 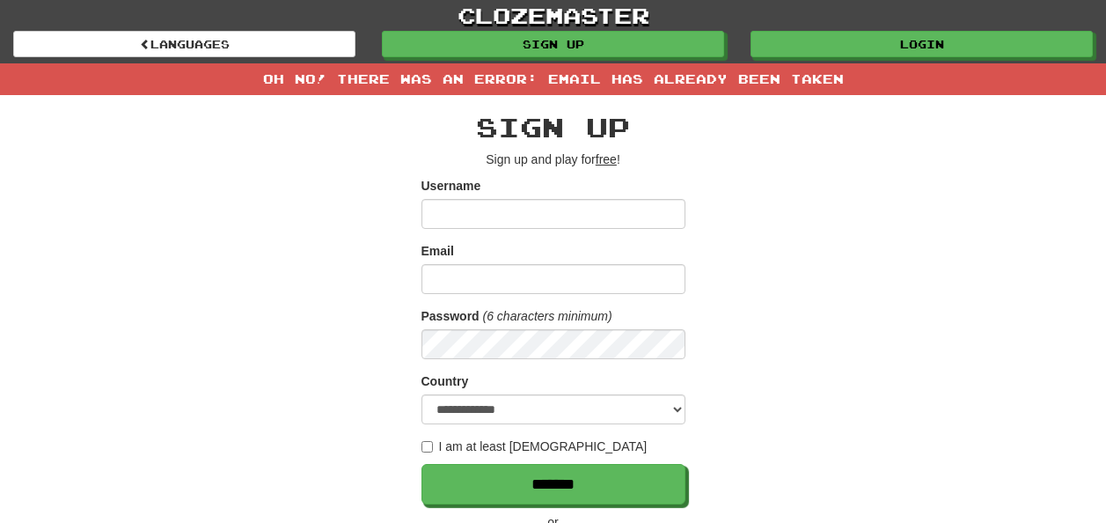 I want to click on label: Country, so click(x=445, y=381).